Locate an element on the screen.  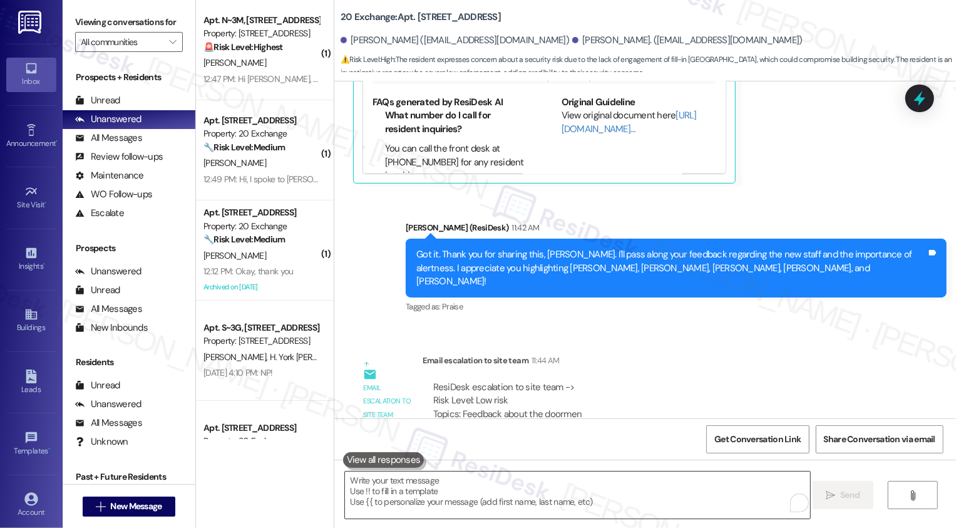
button: Get Conversation Link is located at coordinates (758, 439).